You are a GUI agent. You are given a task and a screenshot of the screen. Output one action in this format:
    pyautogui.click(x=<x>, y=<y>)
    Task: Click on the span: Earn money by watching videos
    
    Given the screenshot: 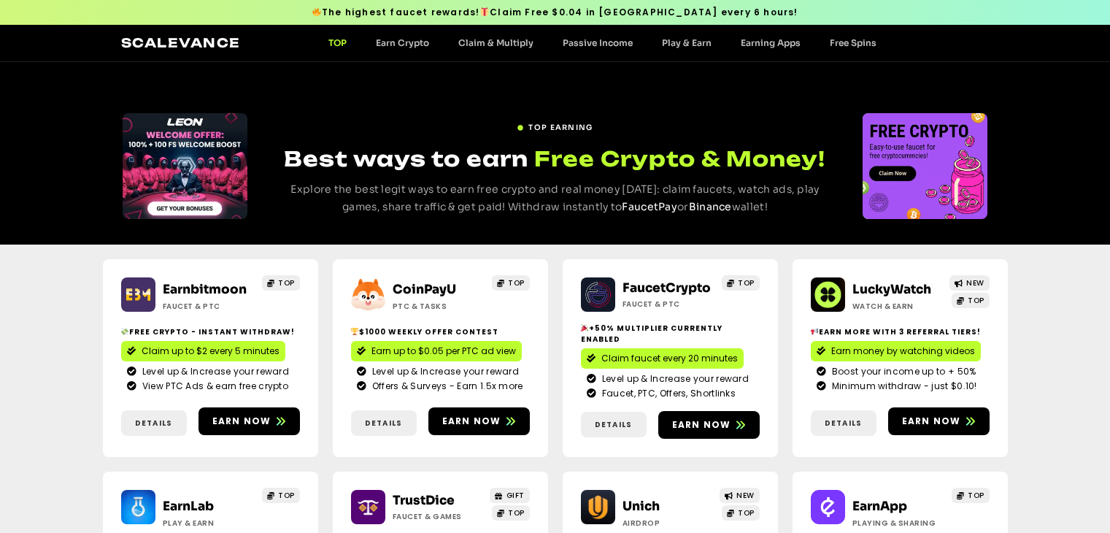 What is the action you would take?
    pyautogui.click(x=903, y=351)
    